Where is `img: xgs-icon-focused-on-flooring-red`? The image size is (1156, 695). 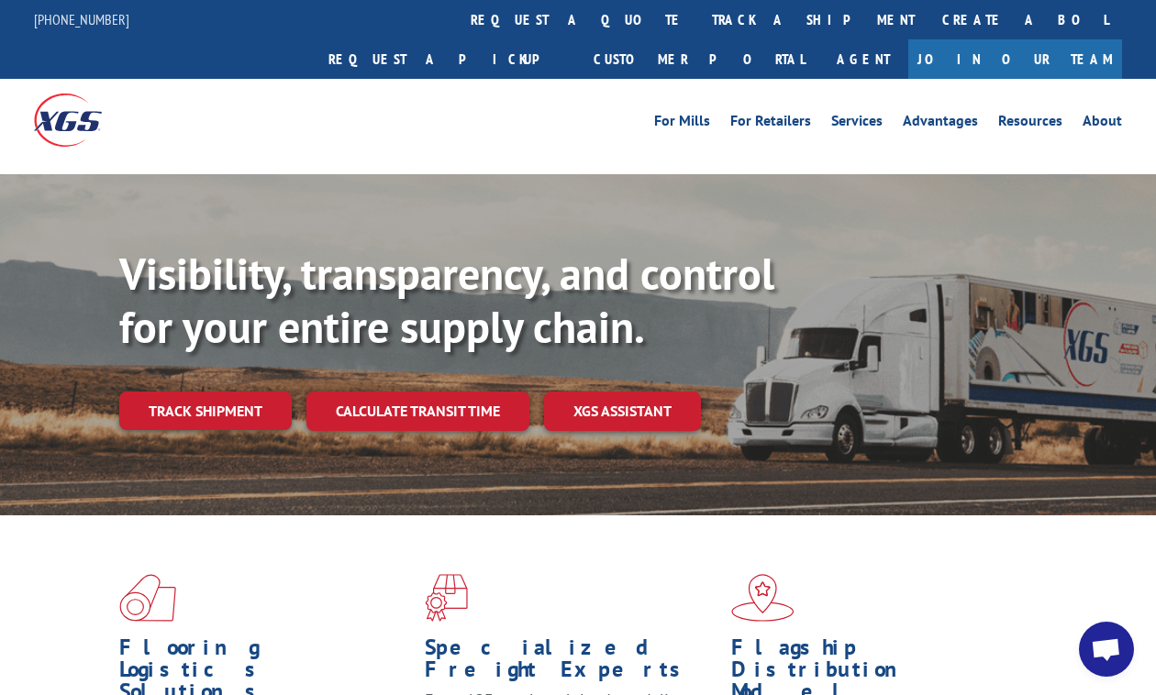
img: xgs-icon-focused-on-flooring-red is located at coordinates (446, 598).